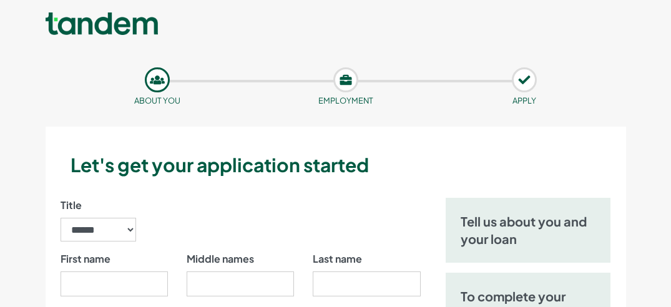  I want to click on small: Employment, so click(346, 101).